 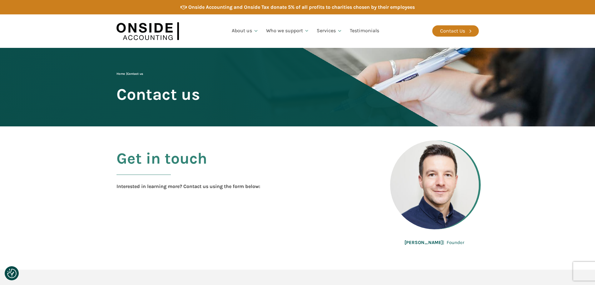 What do you see at coordinates (148, 31) in the screenshot?
I see `img: Onside Accounting` at bounding box center [148, 31].